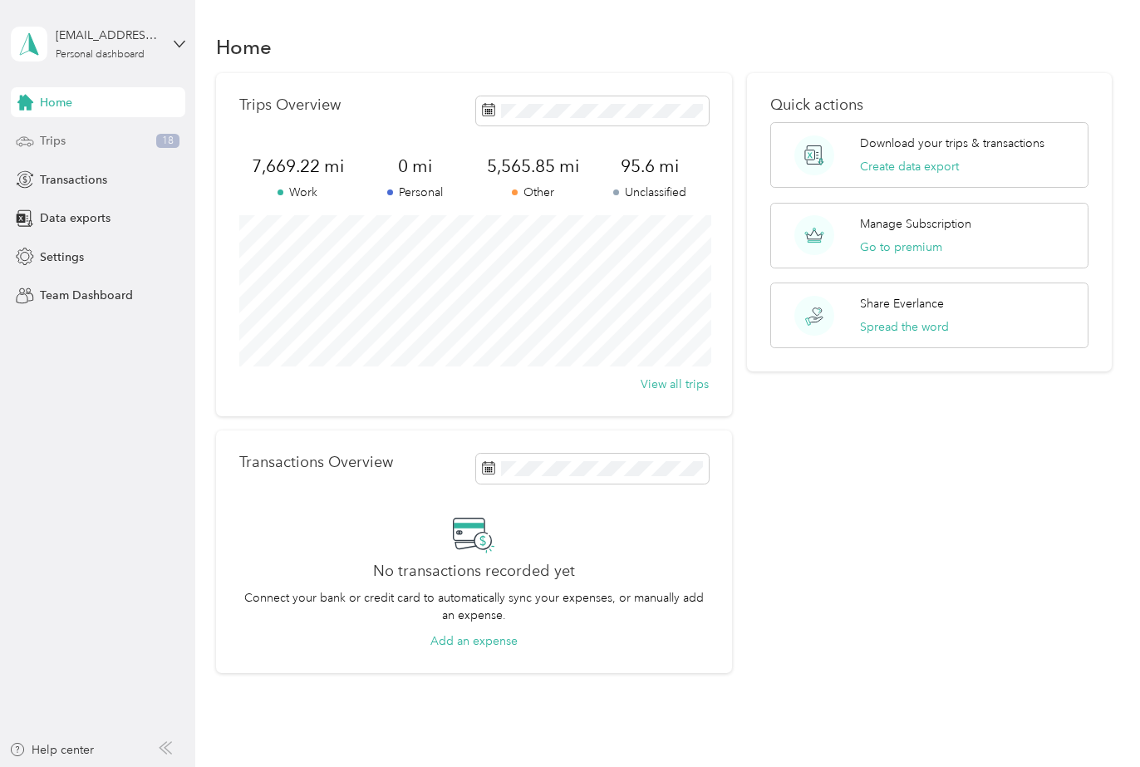 The image size is (1140, 767). What do you see at coordinates (297, 192) in the screenshot?
I see `p: Work` at bounding box center [297, 192].